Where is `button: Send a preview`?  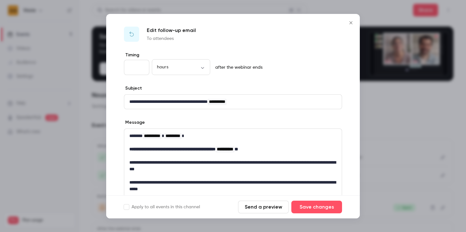 button: Send a preview is located at coordinates (263, 207).